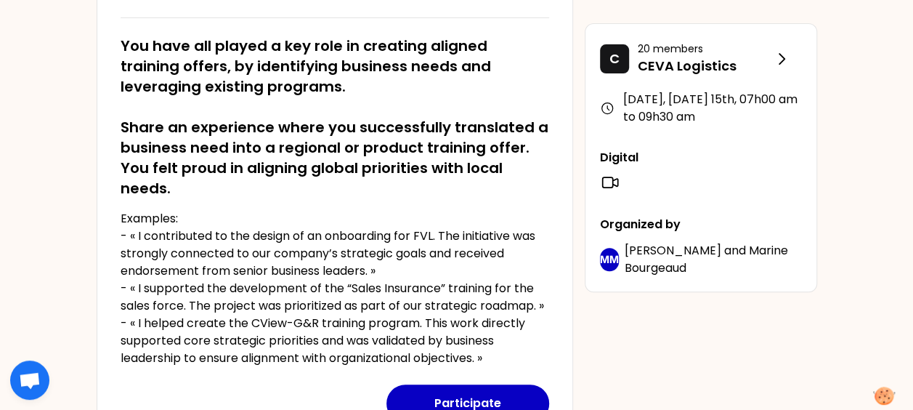 The image size is (913, 410). Describe the element at coordinates (610, 259) in the screenshot. I see `p: MM` at that location.